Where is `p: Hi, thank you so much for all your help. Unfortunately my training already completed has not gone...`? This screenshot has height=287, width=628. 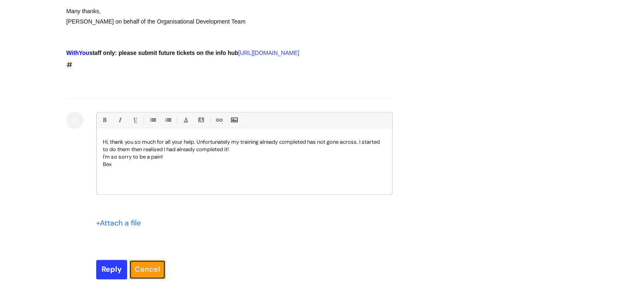 p: Hi, thank you so much for all your help. Unfortunately my training already completed has not gone... is located at coordinates (245, 146).